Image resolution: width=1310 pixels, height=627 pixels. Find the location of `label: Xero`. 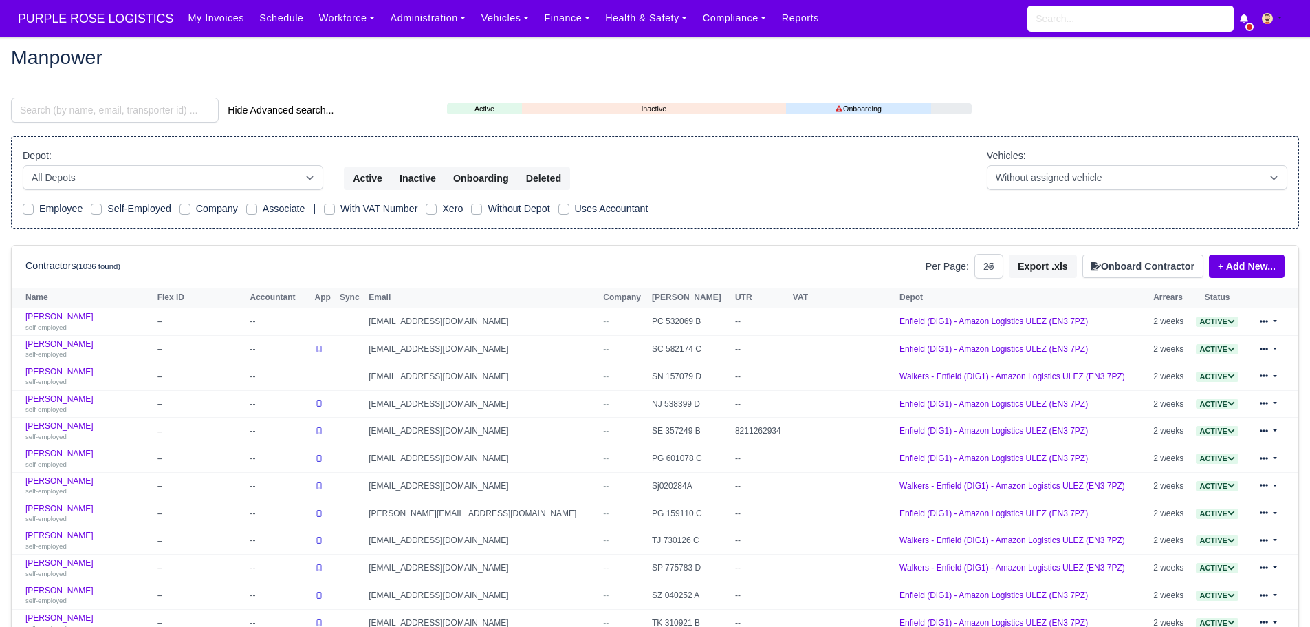

label: Xero is located at coordinates (453, 208).